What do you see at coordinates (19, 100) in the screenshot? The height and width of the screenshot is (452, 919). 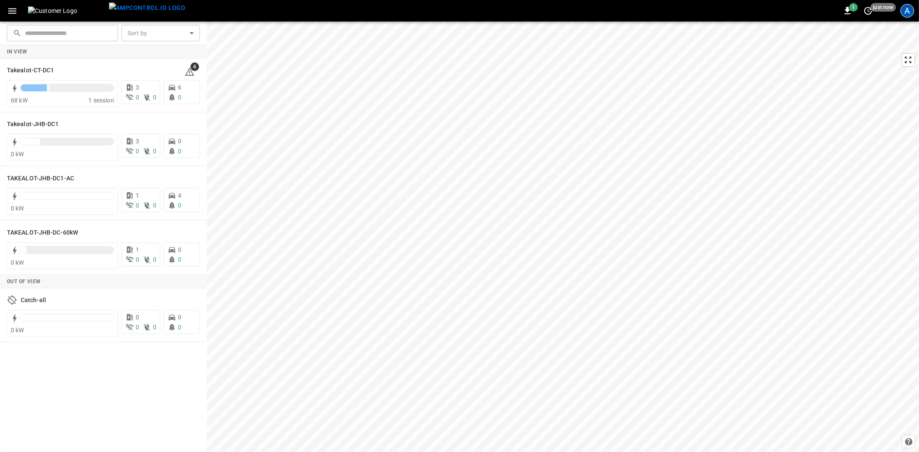 I see `span: 68 kW` at bounding box center [19, 100].